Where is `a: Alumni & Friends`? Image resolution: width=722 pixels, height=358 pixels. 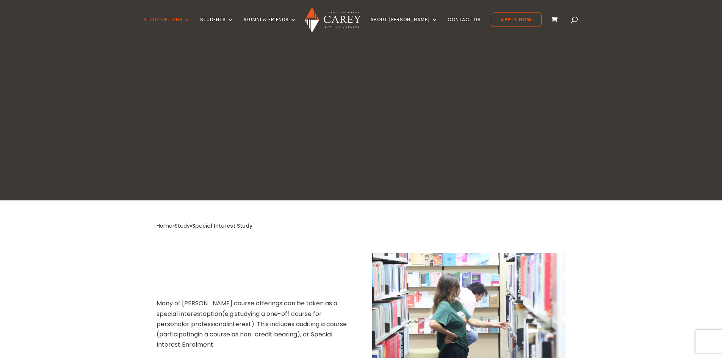 a: Alumni & Friends is located at coordinates (270, 26).